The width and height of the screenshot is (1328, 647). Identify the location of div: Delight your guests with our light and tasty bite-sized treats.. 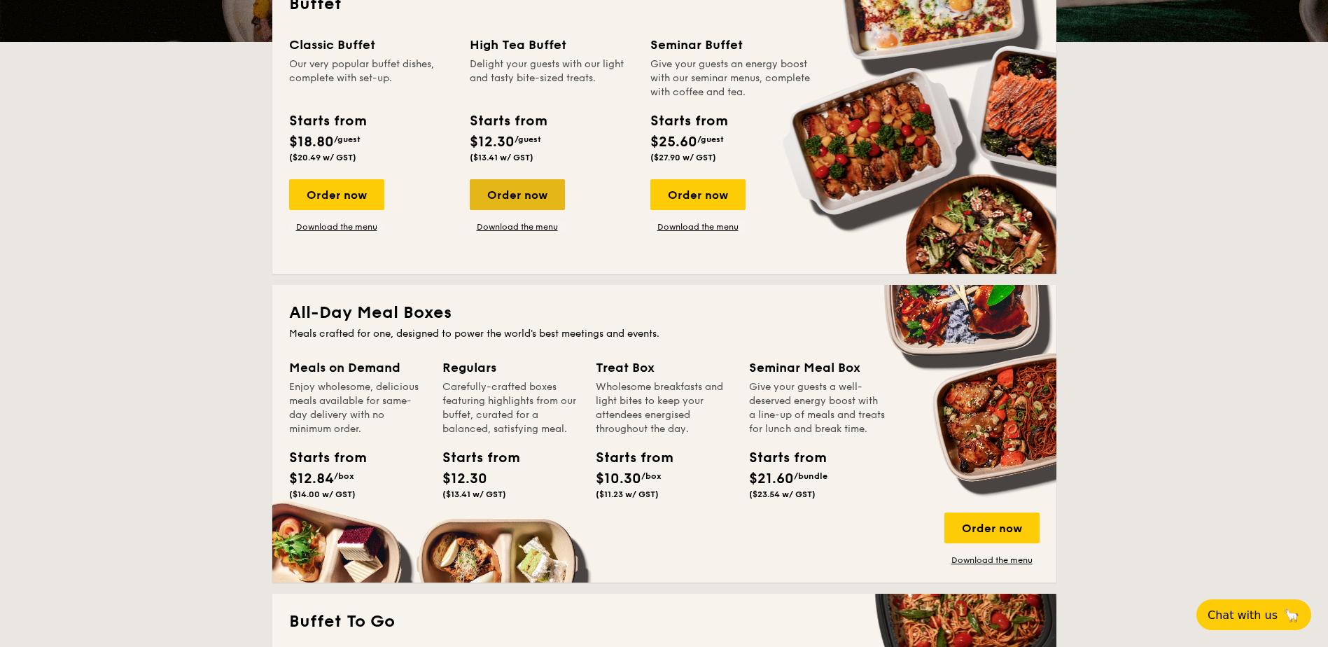
(552, 78).